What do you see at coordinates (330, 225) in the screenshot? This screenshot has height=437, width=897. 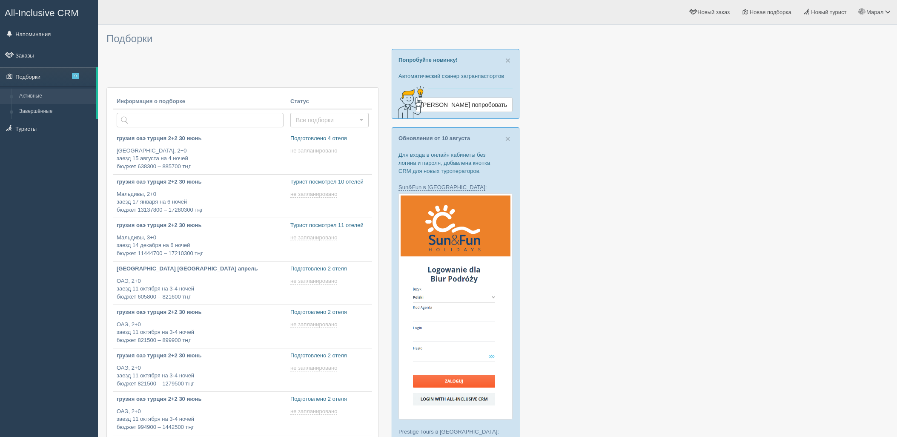 I see `p: Турист посмотрел 11 отелей` at bounding box center [330, 225].